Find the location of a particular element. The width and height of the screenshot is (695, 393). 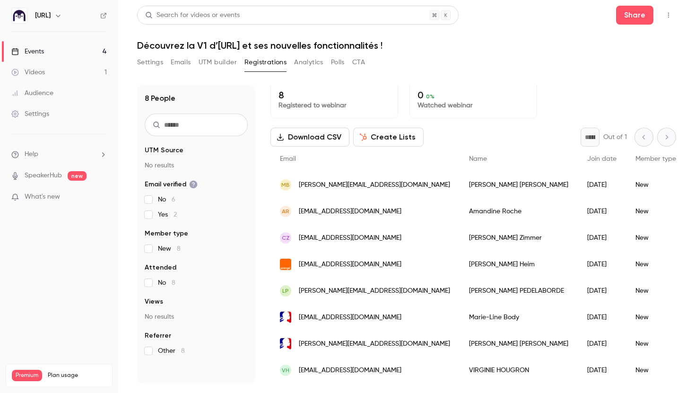

span: New is located at coordinates (169, 249).